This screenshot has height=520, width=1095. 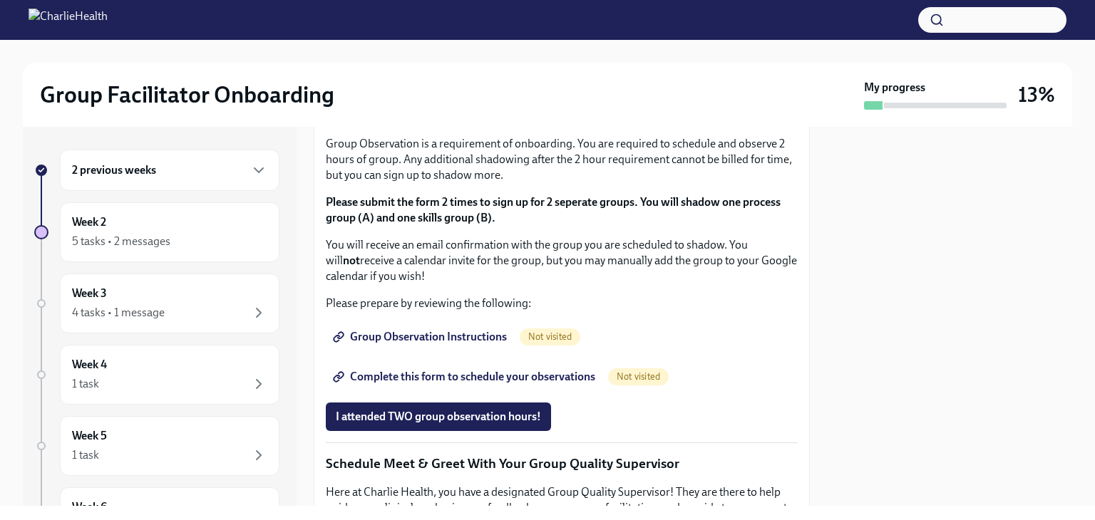 What do you see at coordinates (465, 377) in the screenshot?
I see `span: Complete this form to schedule your observations` at bounding box center [465, 377].